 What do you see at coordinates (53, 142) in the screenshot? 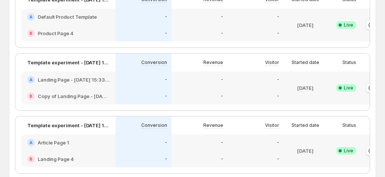
I see `h2: Article Page 1` at bounding box center [53, 142].